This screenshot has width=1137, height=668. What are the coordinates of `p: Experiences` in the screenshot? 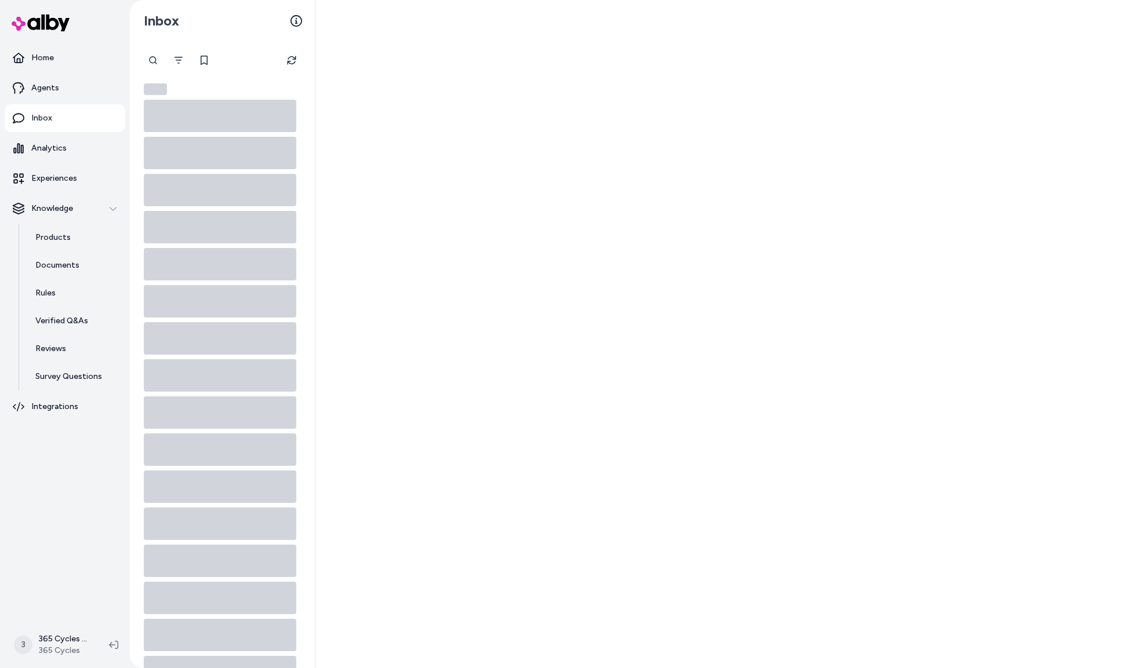 It's located at (54, 179).